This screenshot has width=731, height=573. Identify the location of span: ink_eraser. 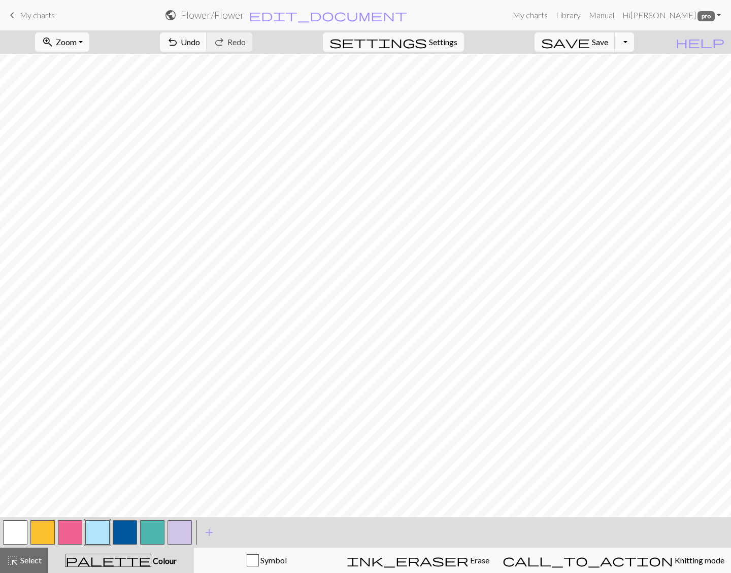
(407, 561).